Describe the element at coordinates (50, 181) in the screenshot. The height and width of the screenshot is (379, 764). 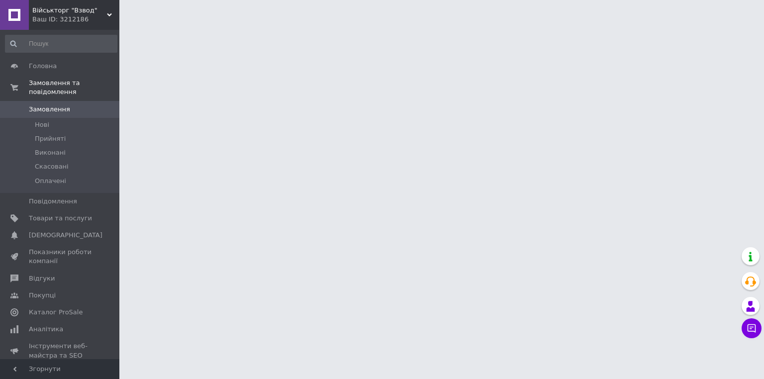
I see `span: Оплачені` at that location.